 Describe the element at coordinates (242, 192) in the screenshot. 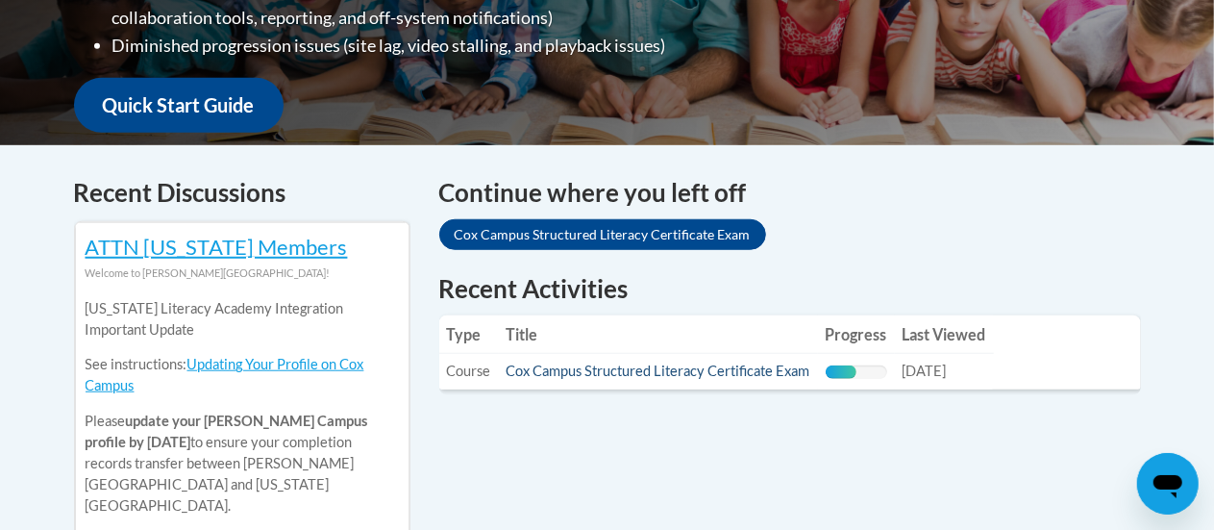

I see `h4: Recent Discussions` at that location.